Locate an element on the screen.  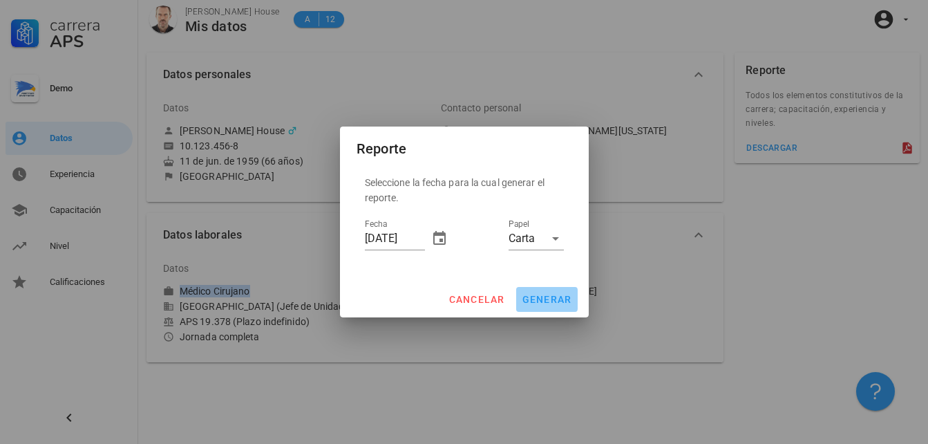
p: Seleccione la fecha para la cual generar el reporte. is located at coordinates (465, 190).